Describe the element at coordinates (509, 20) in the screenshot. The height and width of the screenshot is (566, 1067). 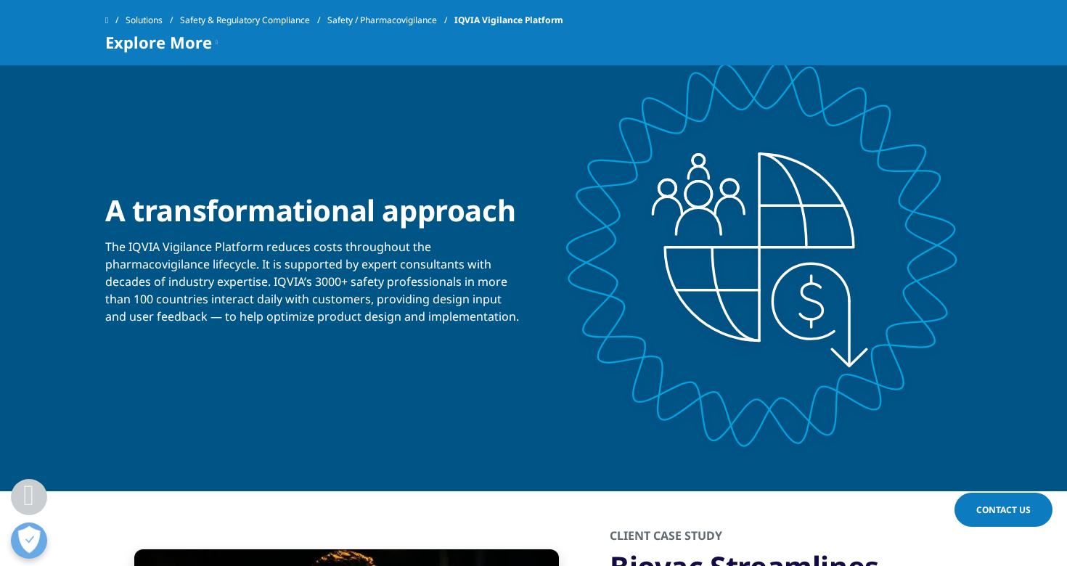
I see `span: IQVIA Vigilance Platform` at that location.